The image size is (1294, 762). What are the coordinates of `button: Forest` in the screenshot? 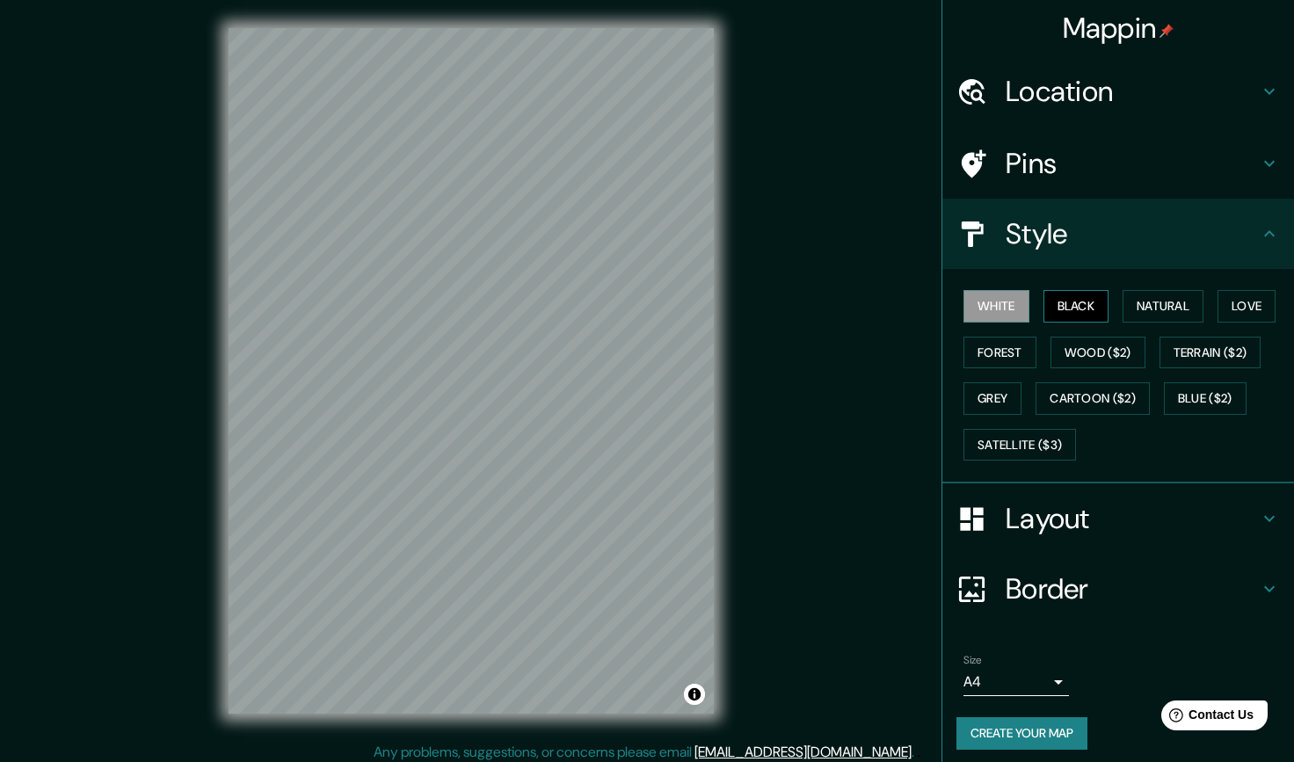 It's located at (999, 352).